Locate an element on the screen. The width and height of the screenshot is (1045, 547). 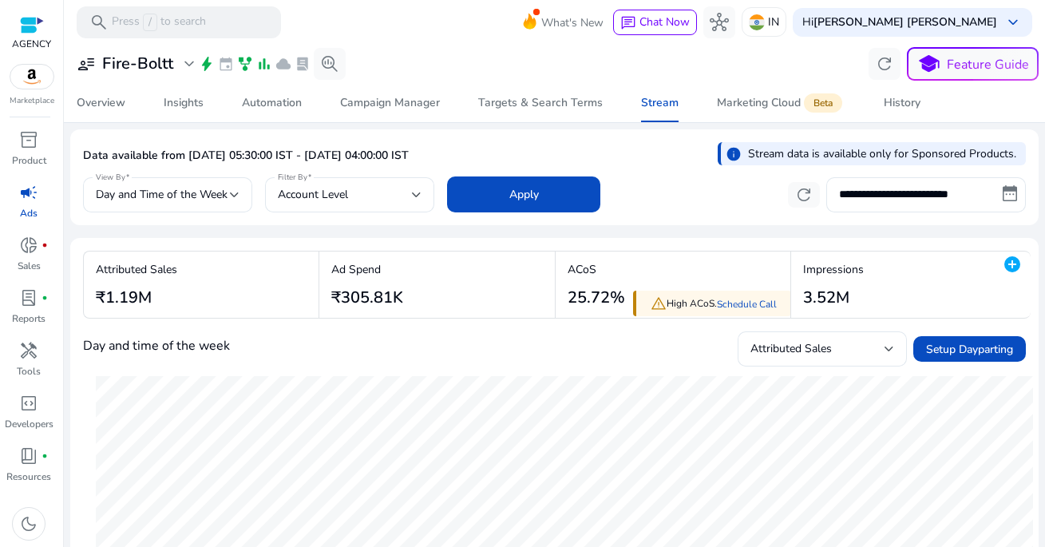
span: inventory_2 is located at coordinates (29, 140).